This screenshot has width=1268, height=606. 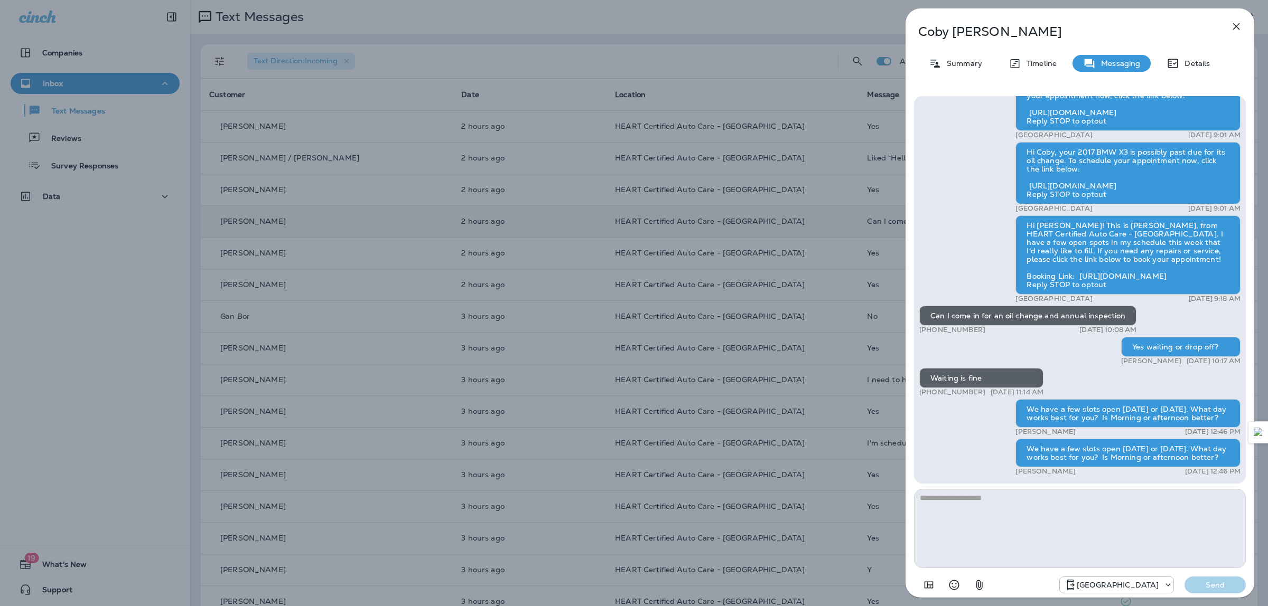 I want to click on button: Select an emoji, so click(x=954, y=585).